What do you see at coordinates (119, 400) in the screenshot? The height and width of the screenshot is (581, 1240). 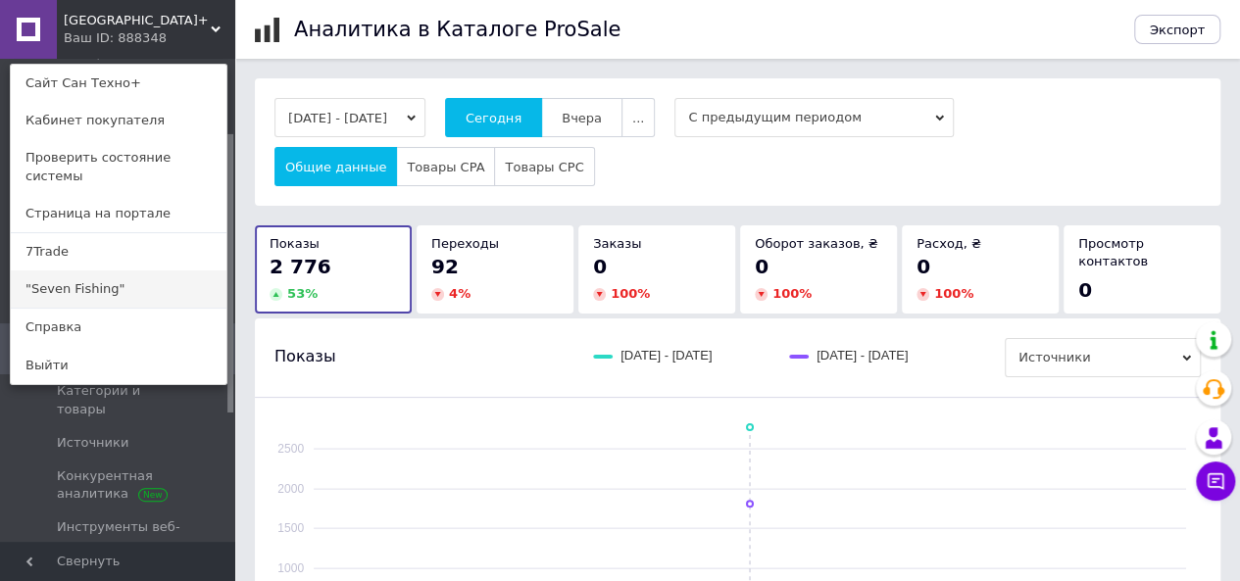 I see `span: Категории и товары` at bounding box center [119, 400].